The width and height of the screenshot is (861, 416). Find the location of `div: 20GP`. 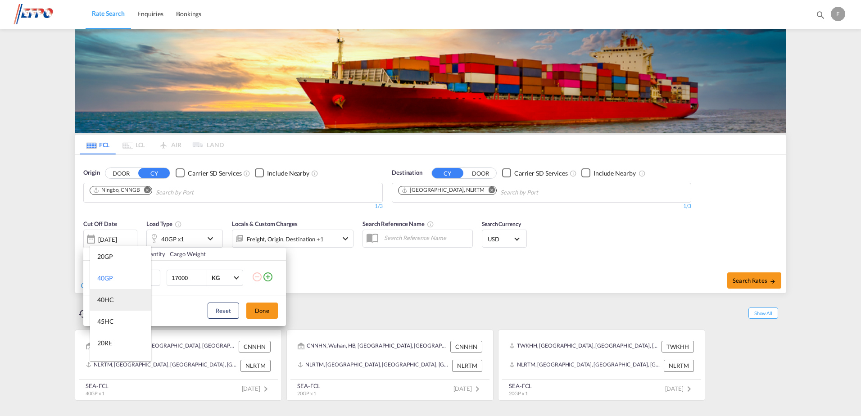

div: 20GP is located at coordinates (105, 257).